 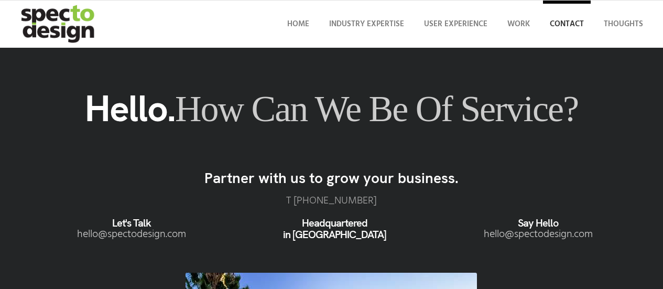 What do you see at coordinates (538, 223) in the screenshot?
I see `h6: Say Hello` at bounding box center [538, 223].